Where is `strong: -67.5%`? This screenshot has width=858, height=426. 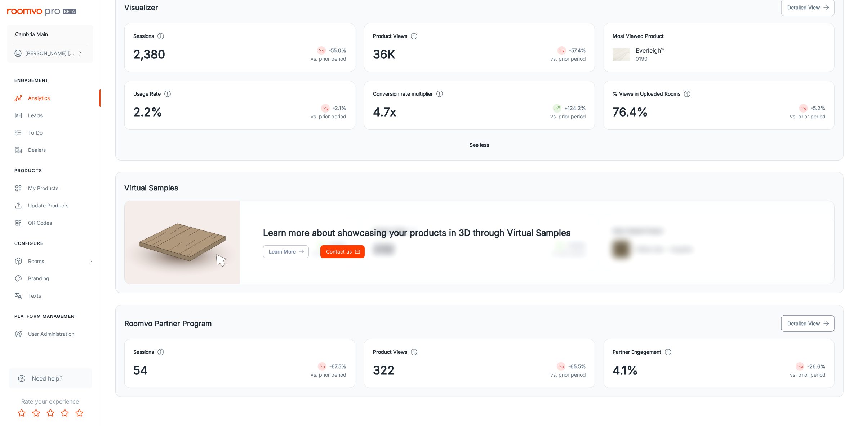 strong: -67.5% is located at coordinates (338, 366).